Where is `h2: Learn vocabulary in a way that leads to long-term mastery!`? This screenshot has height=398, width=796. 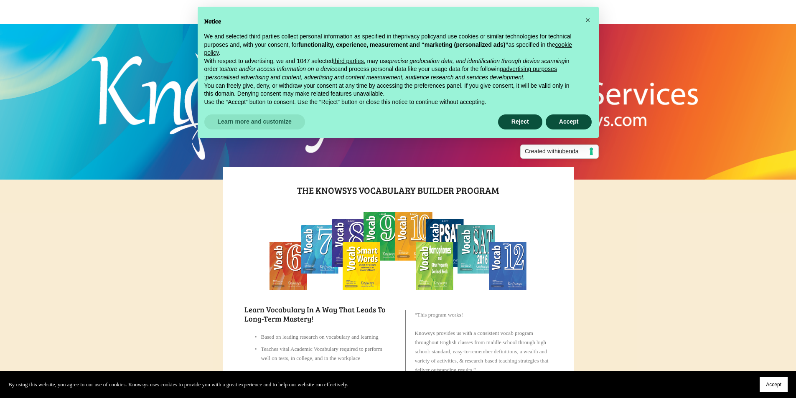 h2: Learn vocabulary in a way that leads to long-term mastery! is located at coordinates (318, 314).